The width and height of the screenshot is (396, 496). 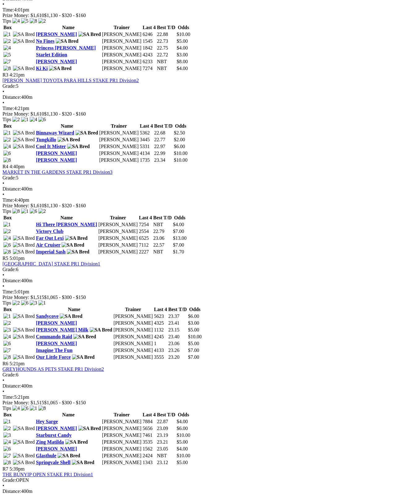 What do you see at coordinates (198, 108) in the screenshot?
I see `div: 4:21pm` at bounding box center [198, 108].